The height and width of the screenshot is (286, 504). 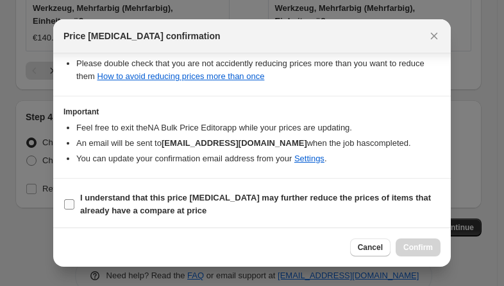 What do you see at coordinates (259, 128) in the screenshot?
I see `li: Feel free to exit the NA Bulk Price Editor app while your prices are updating.` at bounding box center [259, 128].